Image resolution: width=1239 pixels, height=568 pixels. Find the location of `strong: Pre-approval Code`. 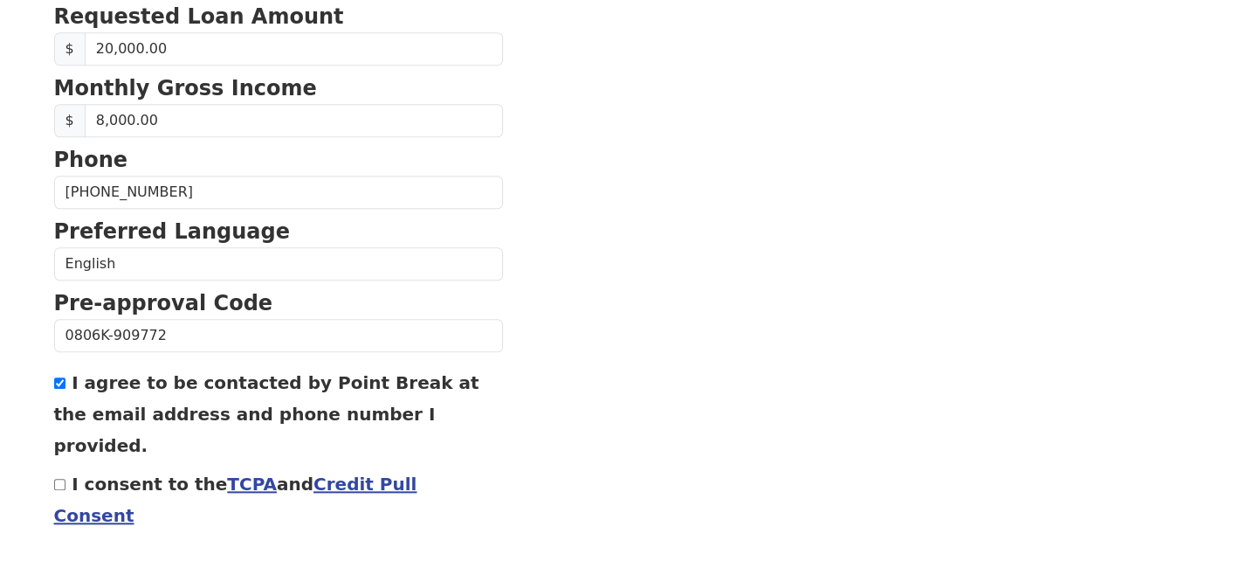

strong: Pre-approval Code is located at coordinates (163, 303).